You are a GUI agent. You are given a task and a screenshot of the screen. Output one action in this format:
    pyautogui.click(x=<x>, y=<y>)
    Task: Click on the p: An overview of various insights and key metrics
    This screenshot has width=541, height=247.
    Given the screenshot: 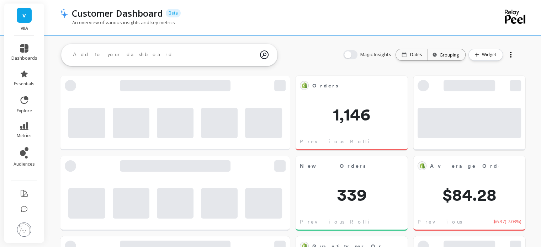 What is the action you would take?
    pyautogui.click(x=117, y=22)
    